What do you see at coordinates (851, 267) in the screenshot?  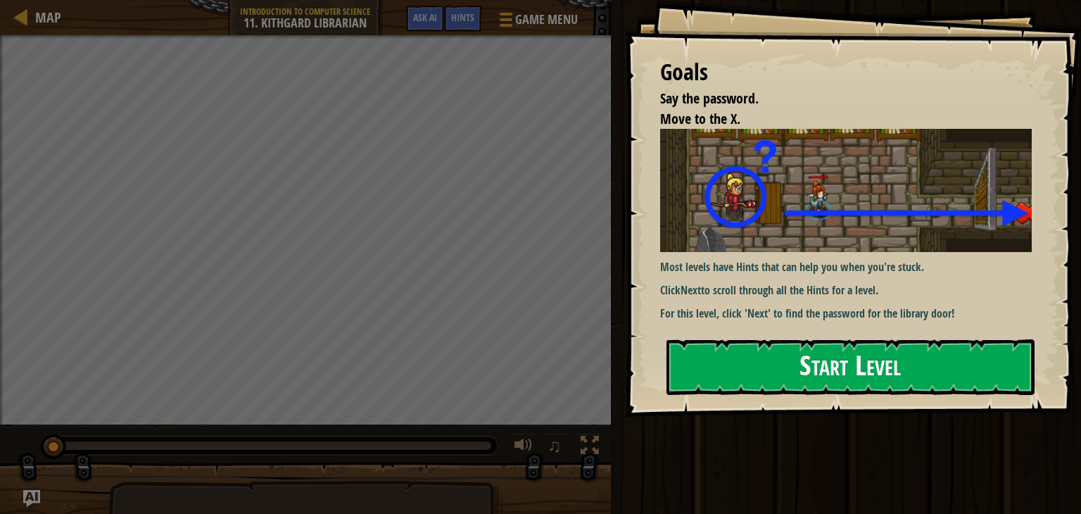 I see `p: Most levels have Hints that can help you when you're stuck.` at bounding box center [851, 267].